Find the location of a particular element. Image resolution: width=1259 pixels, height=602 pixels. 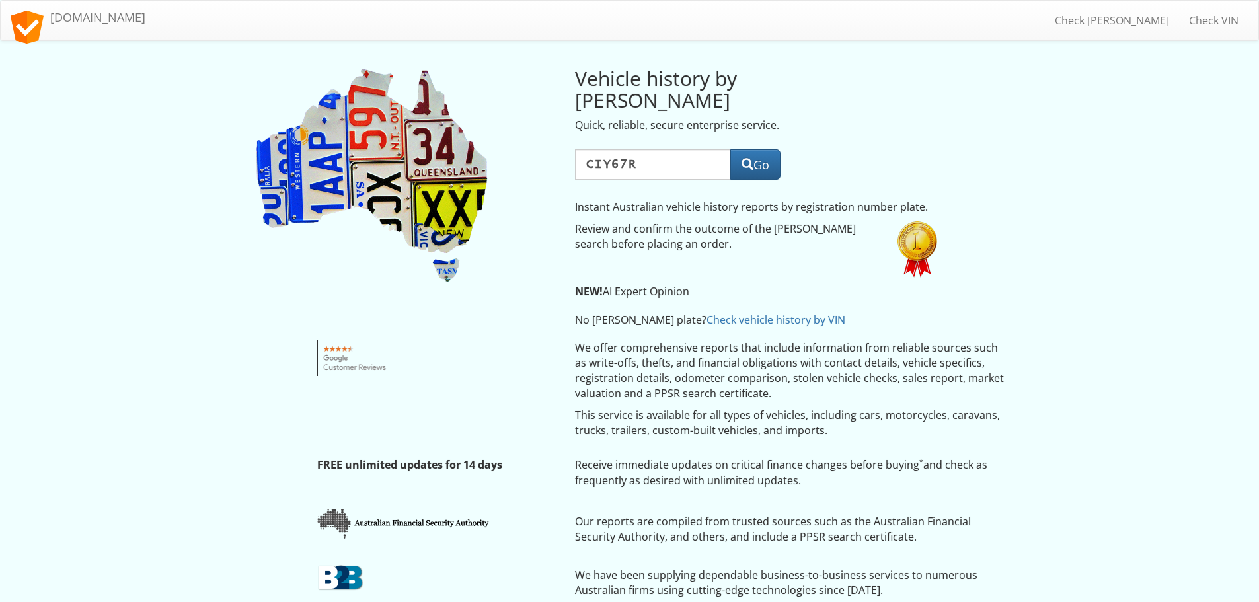

a: Check vehicle history by VIN is located at coordinates (776, 320).